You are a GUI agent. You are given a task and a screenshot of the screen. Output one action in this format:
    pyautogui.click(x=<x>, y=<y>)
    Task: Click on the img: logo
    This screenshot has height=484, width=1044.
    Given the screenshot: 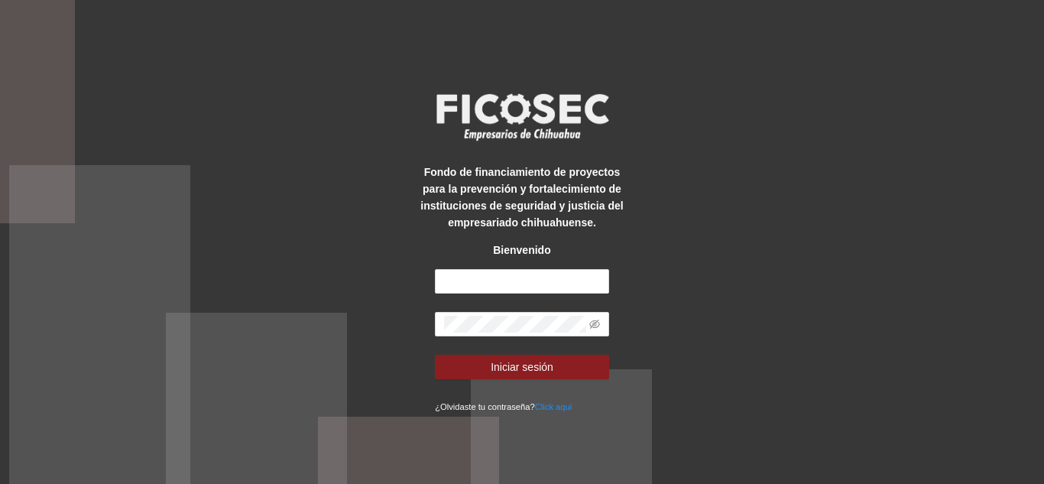 What is the action you would take?
    pyautogui.click(x=522, y=117)
    